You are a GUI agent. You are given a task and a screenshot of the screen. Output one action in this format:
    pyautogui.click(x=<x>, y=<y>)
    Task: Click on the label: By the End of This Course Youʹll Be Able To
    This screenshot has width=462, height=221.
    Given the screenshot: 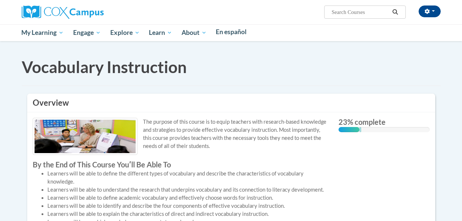 What is the action you would take?
    pyautogui.click(x=180, y=165)
    